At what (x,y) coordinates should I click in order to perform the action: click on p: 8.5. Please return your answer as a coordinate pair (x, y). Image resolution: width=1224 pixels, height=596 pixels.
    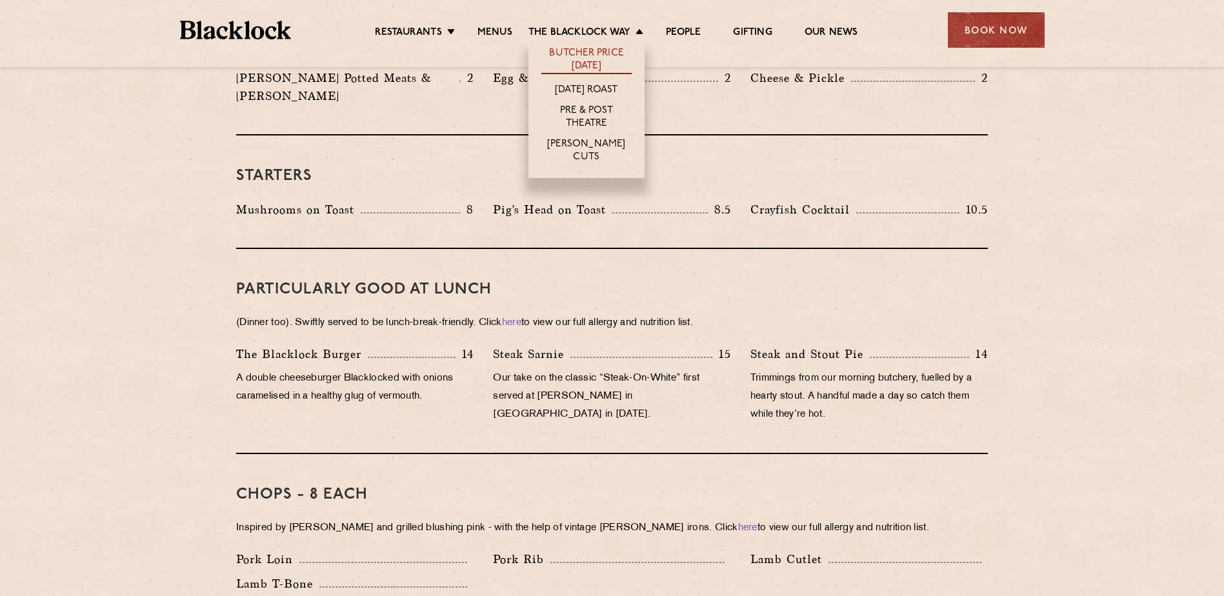
    Looking at the image, I should click on (719, 210).